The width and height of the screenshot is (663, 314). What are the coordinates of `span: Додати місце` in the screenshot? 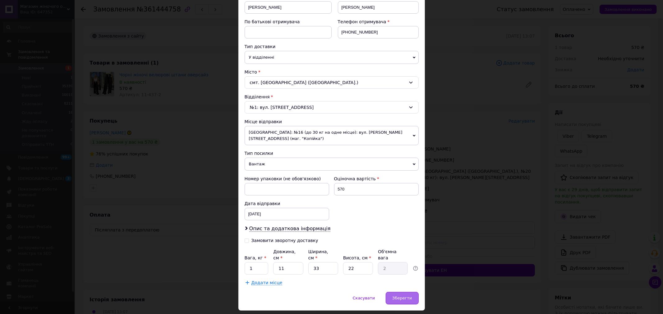 It's located at (267, 283).